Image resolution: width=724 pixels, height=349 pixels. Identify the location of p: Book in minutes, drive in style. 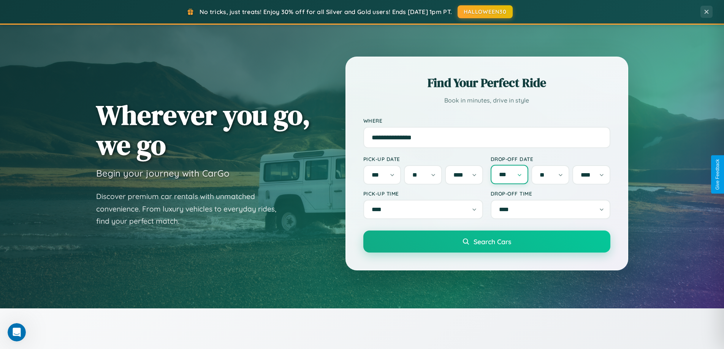
(487, 100).